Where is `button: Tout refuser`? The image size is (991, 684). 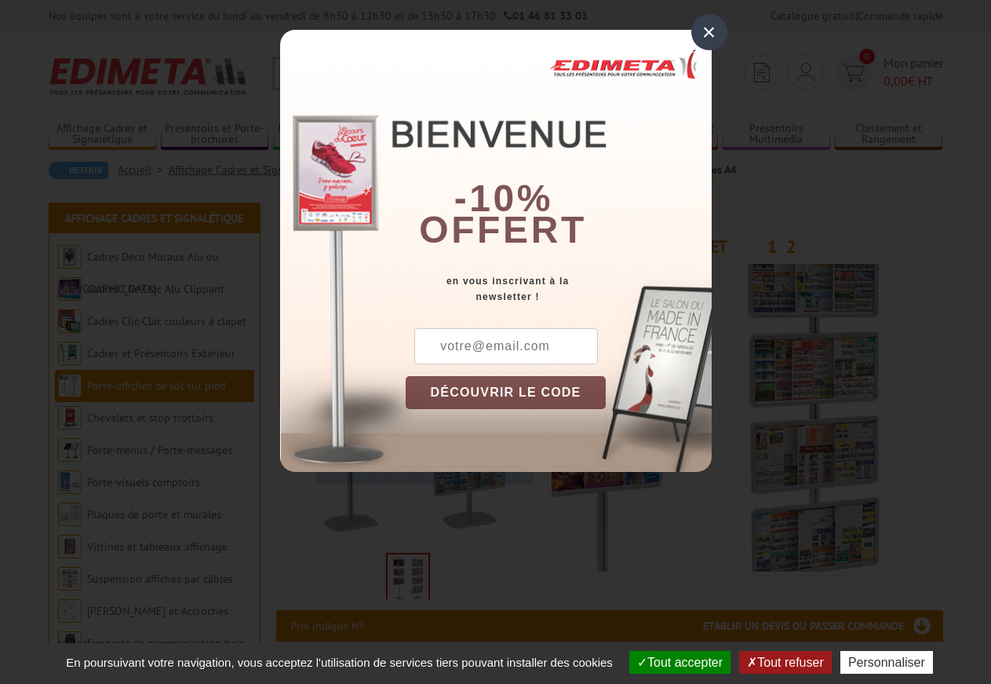 button: Tout refuser is located at coordinates (785, 662).